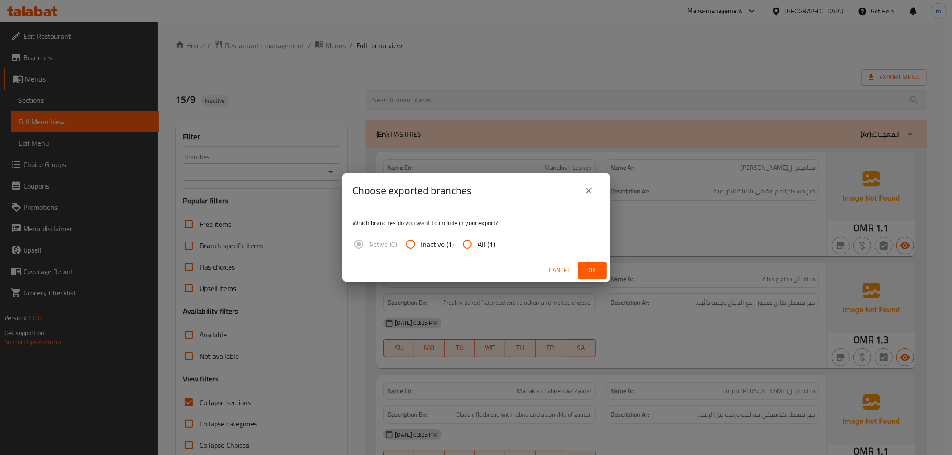 The image size is (952, 455). I want to click on span: Cancel, so click(560, 270).